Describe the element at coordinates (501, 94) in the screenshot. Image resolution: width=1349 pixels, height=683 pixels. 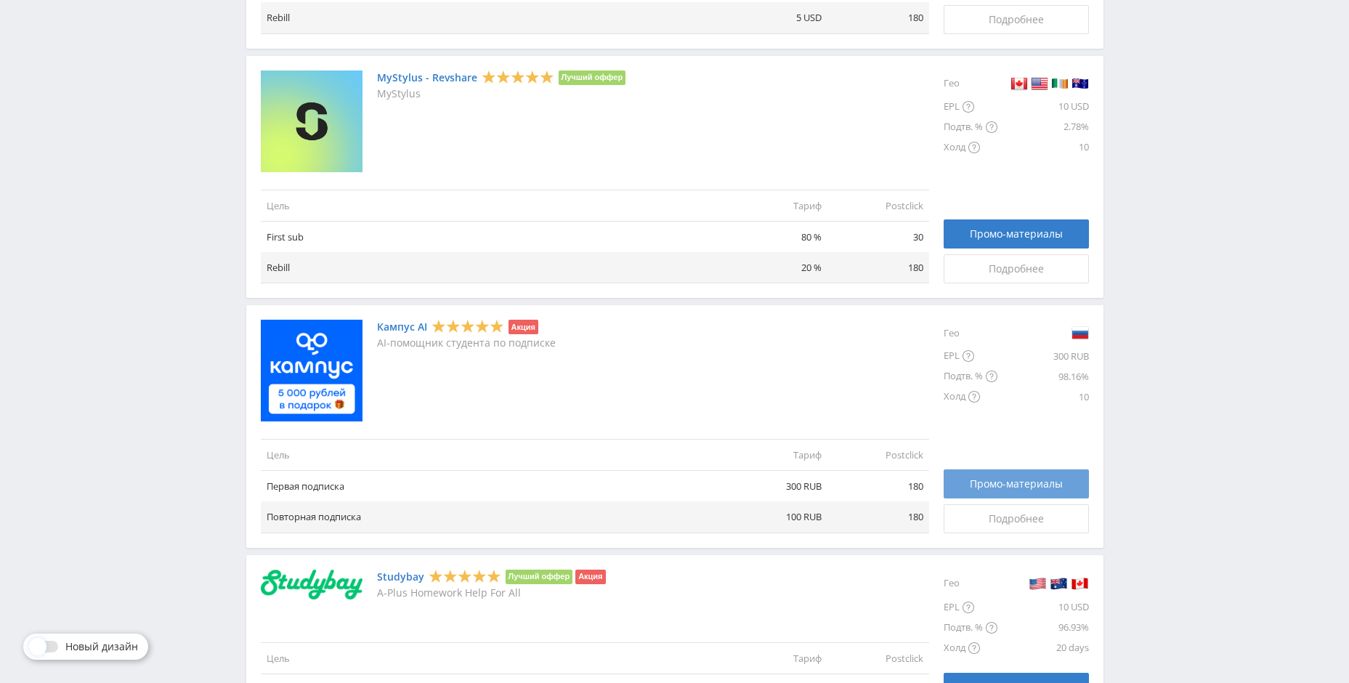
I see `p: MyStylus` at that location.